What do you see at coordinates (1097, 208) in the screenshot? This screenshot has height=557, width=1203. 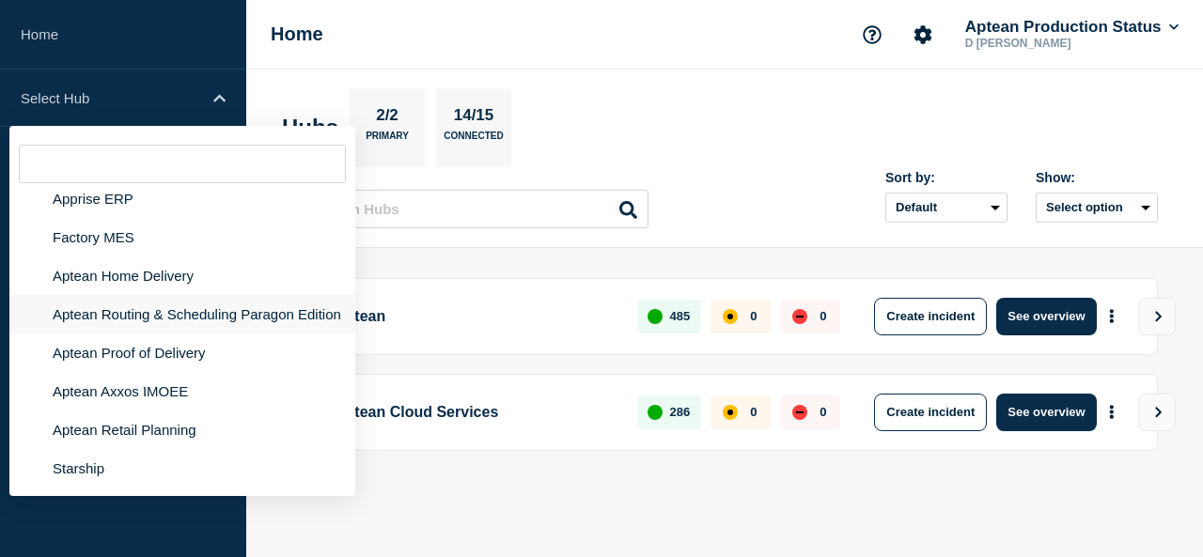 I see `button: Select option` at bounding box center [1097, 208].